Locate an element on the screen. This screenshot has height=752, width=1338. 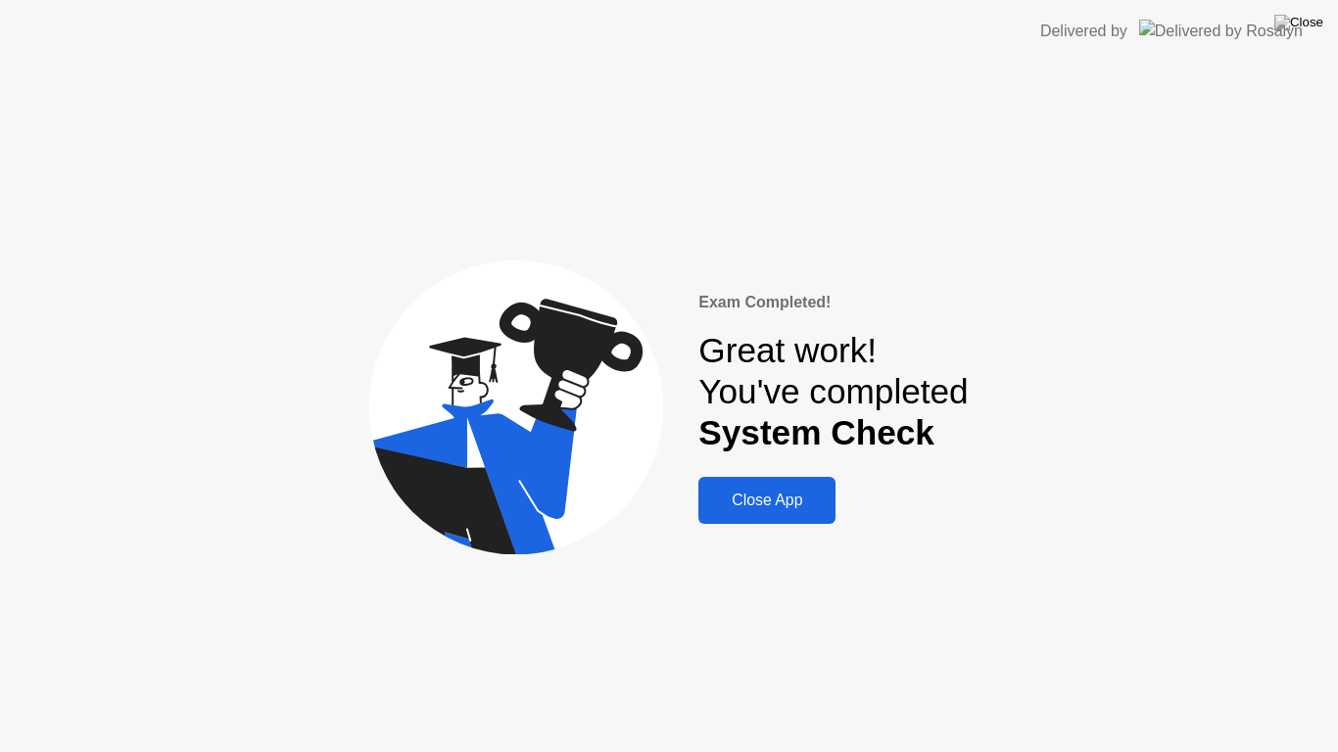
img: Delivered by Rosalyn is located at coordinates (1220, 30).